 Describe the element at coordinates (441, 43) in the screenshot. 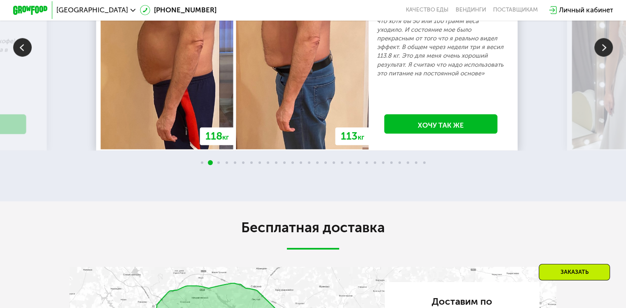

I see `p: «Каждый день просыпался и мне казалось что хотя бы 50 или 100 грамм веса уходило. И состояние мое...` at that location.